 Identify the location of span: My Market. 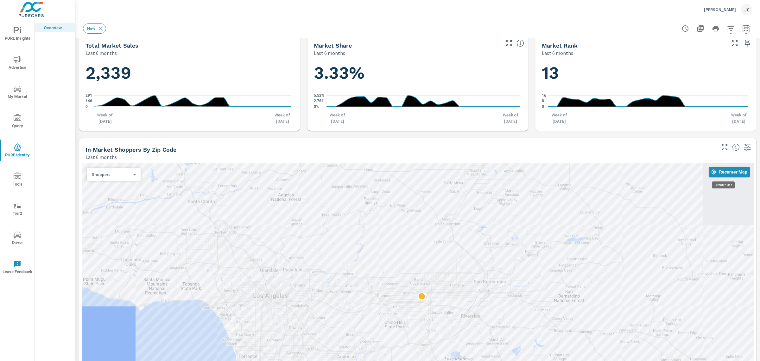
(17, 93).